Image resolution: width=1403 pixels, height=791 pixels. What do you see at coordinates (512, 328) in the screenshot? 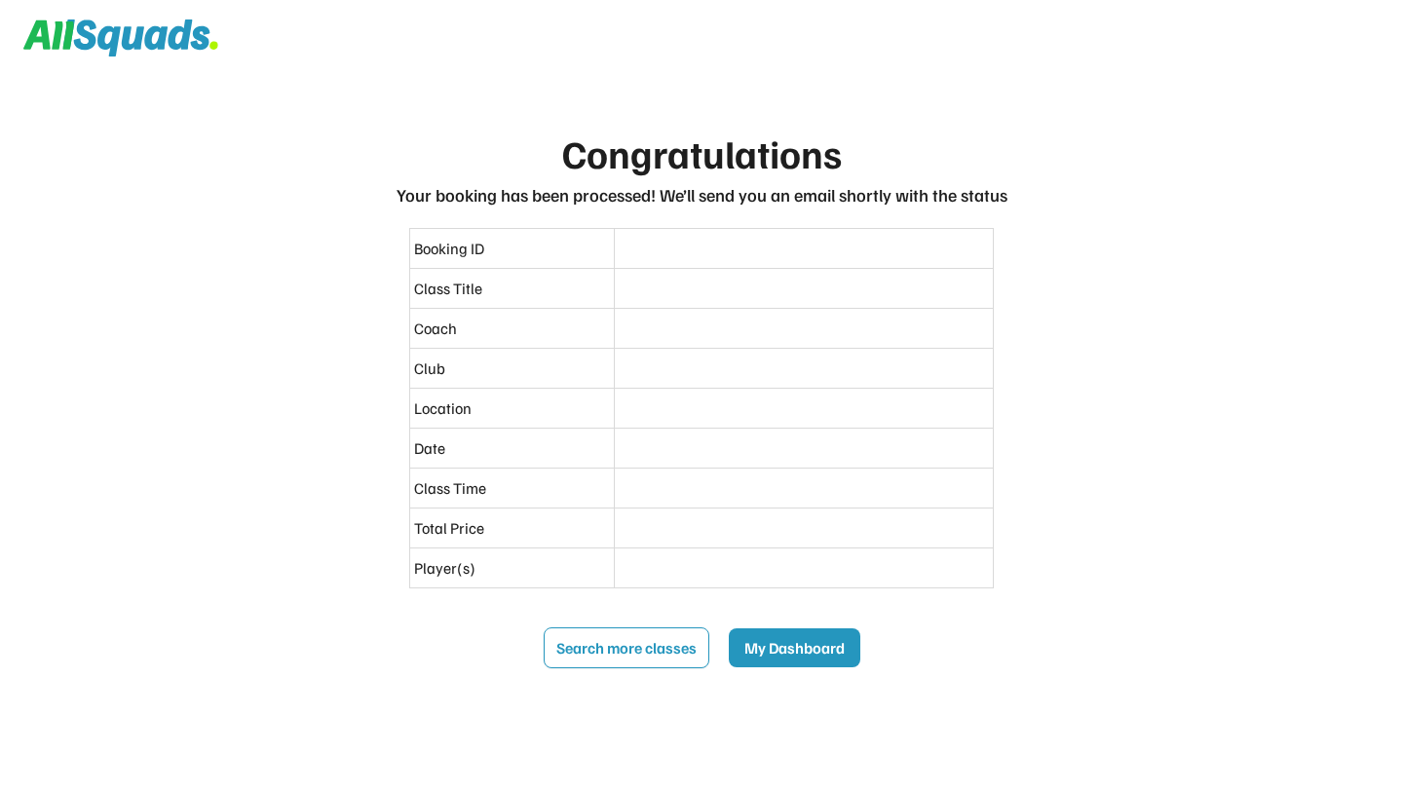
I see `div: Coach` at bounding box center [512, 328].